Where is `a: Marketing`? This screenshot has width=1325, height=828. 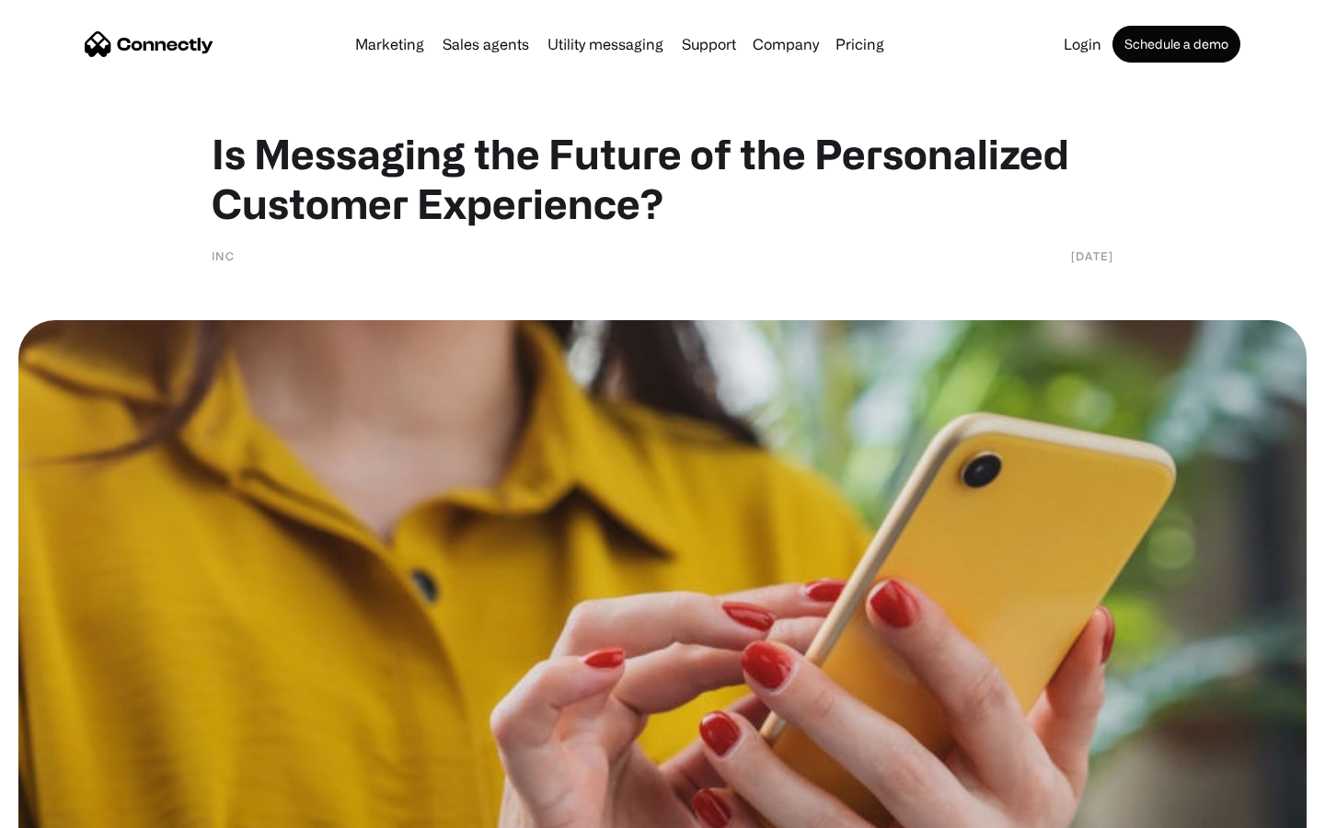
a: Marketing is located at coordinates (389, 44).